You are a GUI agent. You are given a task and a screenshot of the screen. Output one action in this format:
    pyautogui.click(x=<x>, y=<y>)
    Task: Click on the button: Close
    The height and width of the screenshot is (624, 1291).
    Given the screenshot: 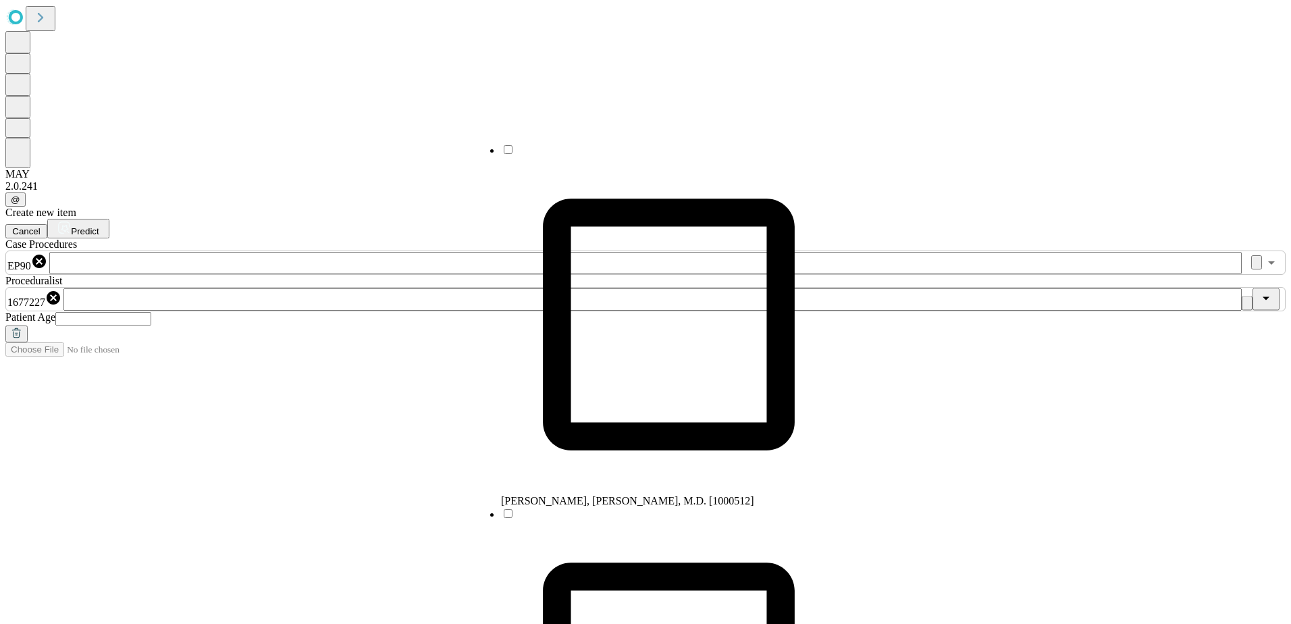 What is the action you would take?
    pyautogui.click(x=1266, y=299)
    